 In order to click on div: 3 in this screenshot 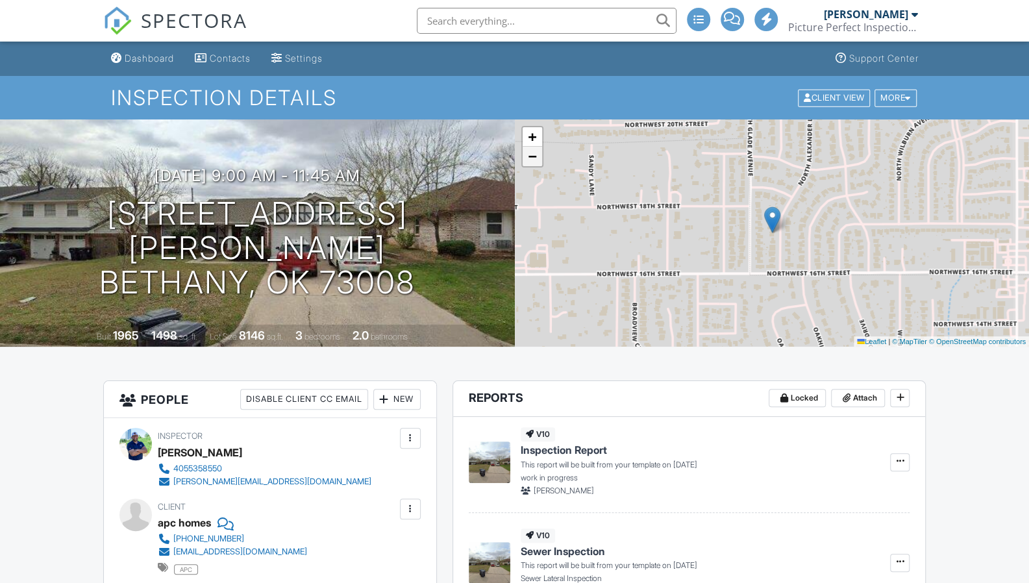, I will do `click(299, 335)`.